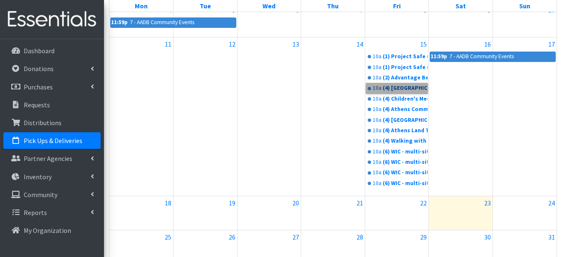 Image resolution: width=562 pixels, height=257 pixels. I want to click on a: August 31, 2025, so click(551, 237).